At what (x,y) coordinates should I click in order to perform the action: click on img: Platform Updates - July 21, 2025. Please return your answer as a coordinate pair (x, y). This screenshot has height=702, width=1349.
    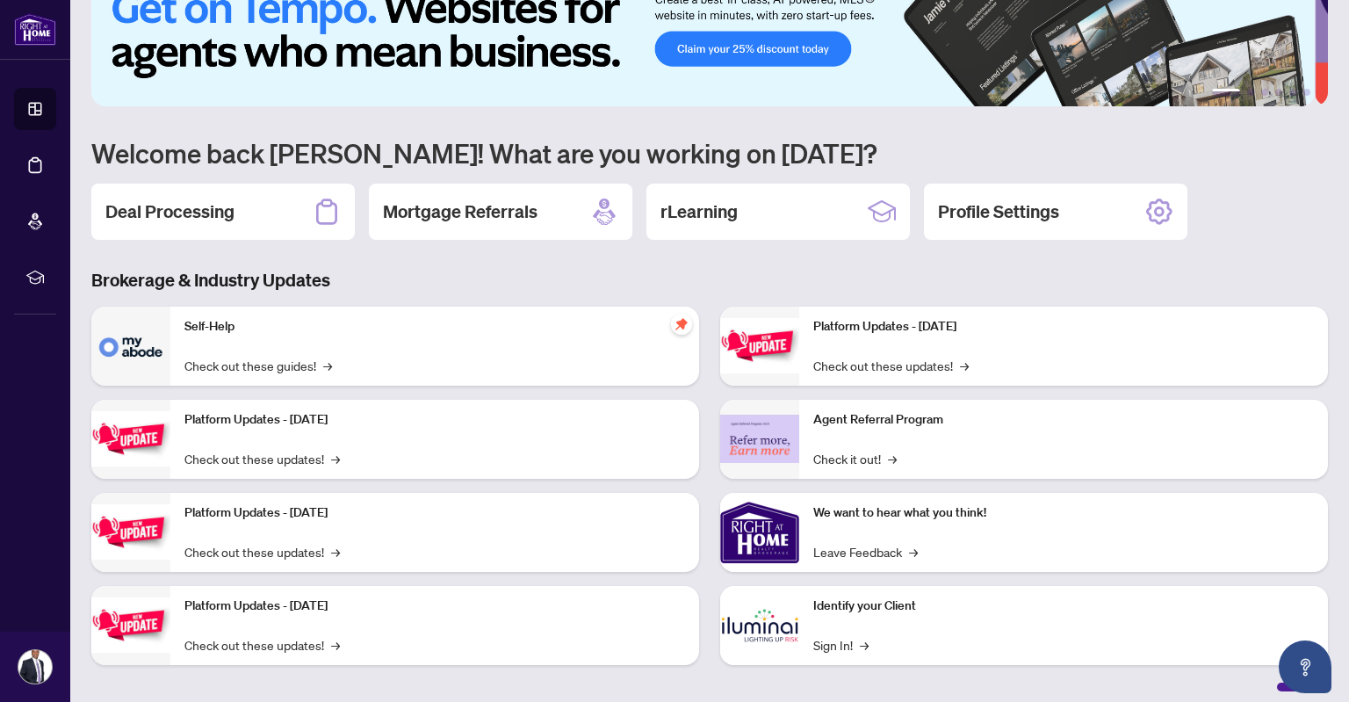
    Looking at the image, I should click on (131, 531).